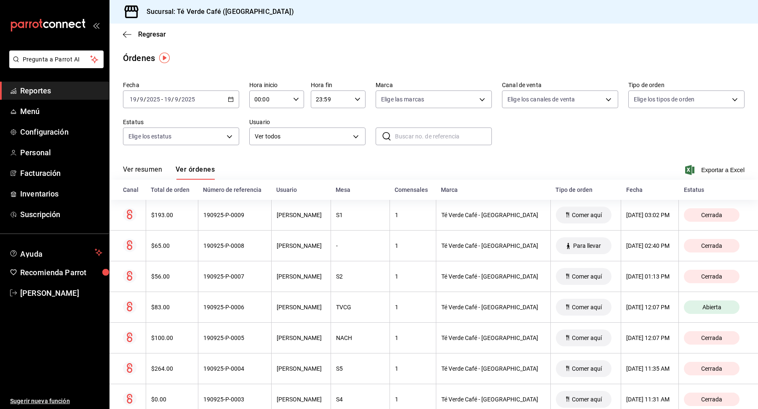 This screenshot has height=409, width=758. What do you see at coordinates (714, 190) in the screenshot?
I see `div: Estatus` at bounding box center [714, 190].